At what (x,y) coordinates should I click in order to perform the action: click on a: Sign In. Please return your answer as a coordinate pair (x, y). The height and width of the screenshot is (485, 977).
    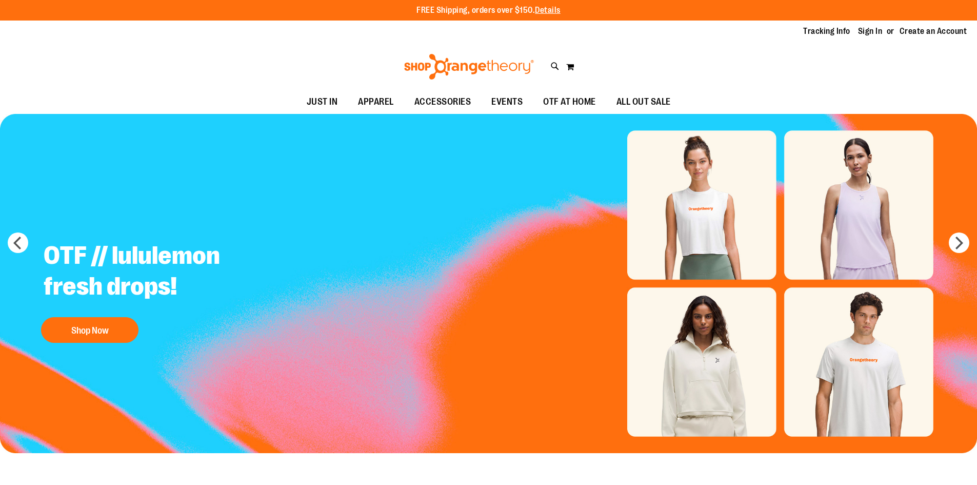
    Looking at the image, I should click on (870, 31).